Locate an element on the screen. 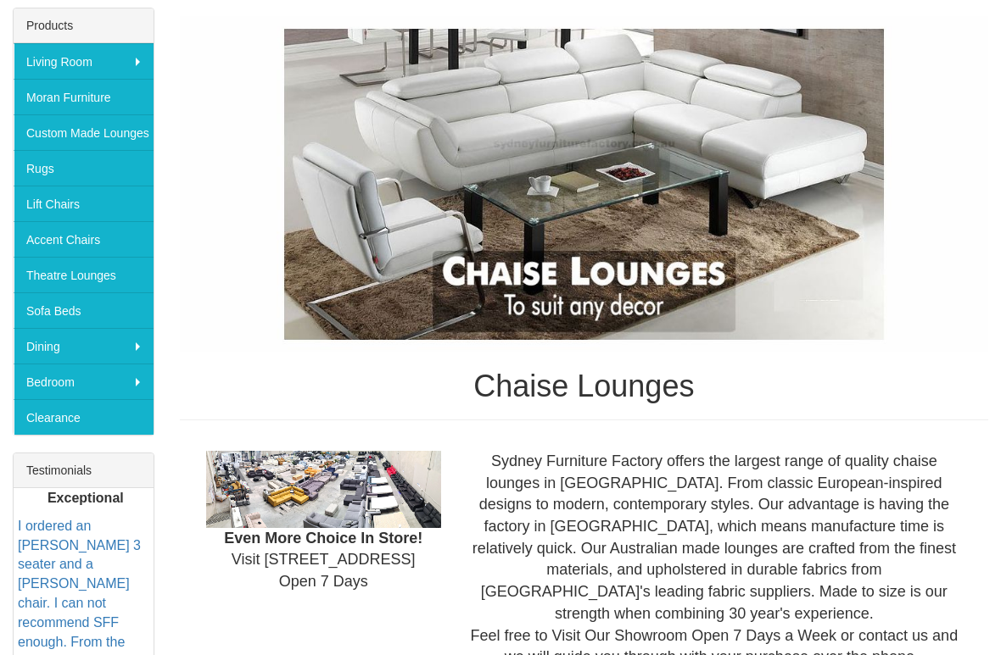 Image resolution: width=1001 pixels, height=655 pixels. b: Exceptional is located at coordinates (86, 498).